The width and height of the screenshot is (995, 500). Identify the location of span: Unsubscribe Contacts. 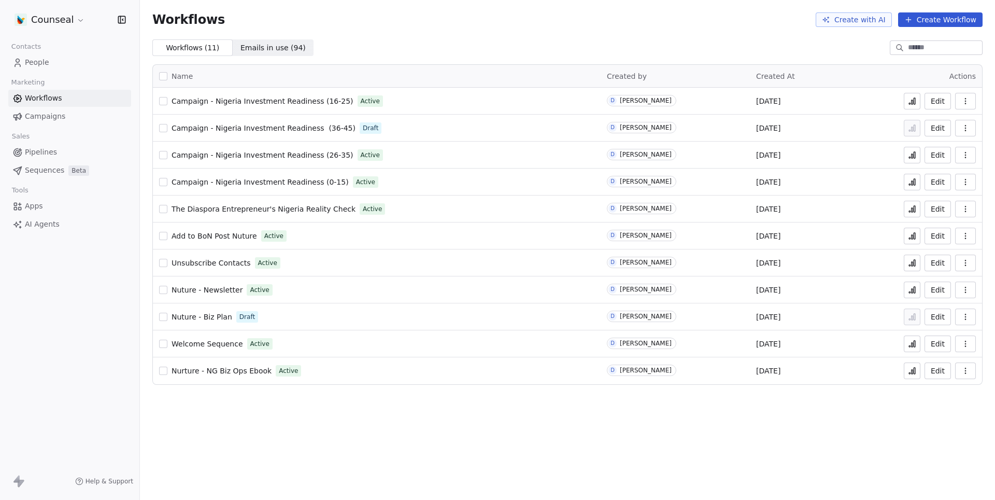
(211, 263).